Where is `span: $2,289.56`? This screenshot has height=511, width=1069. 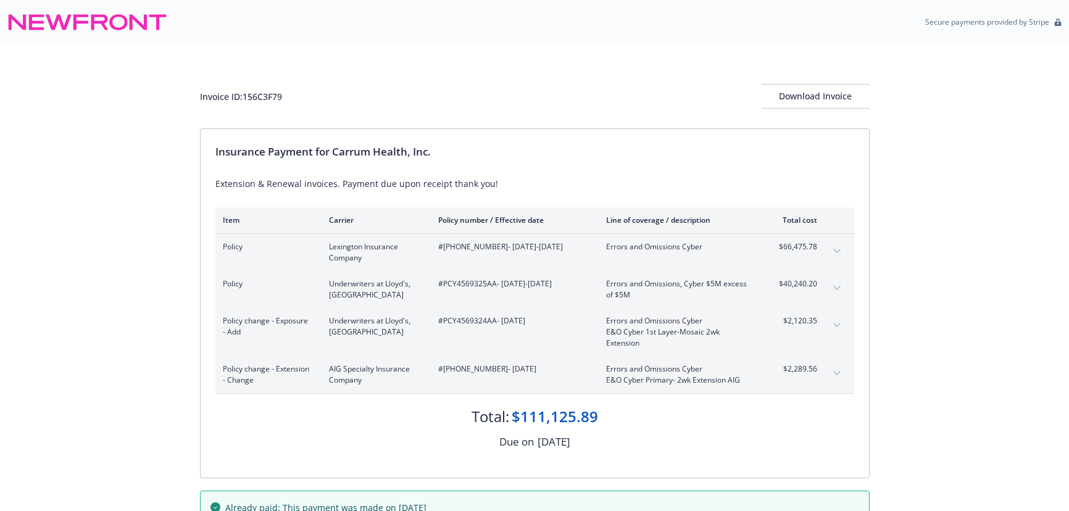
span: $2,289.56 is located at coordinates (794, 369).